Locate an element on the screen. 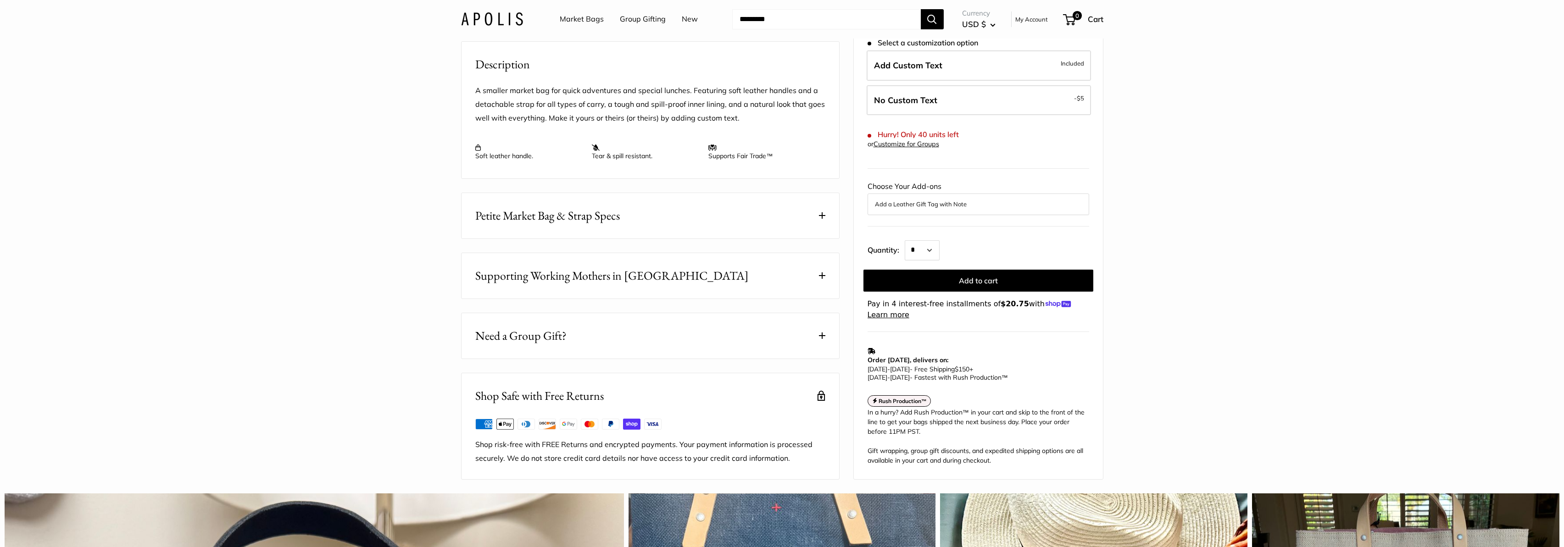  span: Hurry! Only 40 units left is located at coordinates (913, 134).